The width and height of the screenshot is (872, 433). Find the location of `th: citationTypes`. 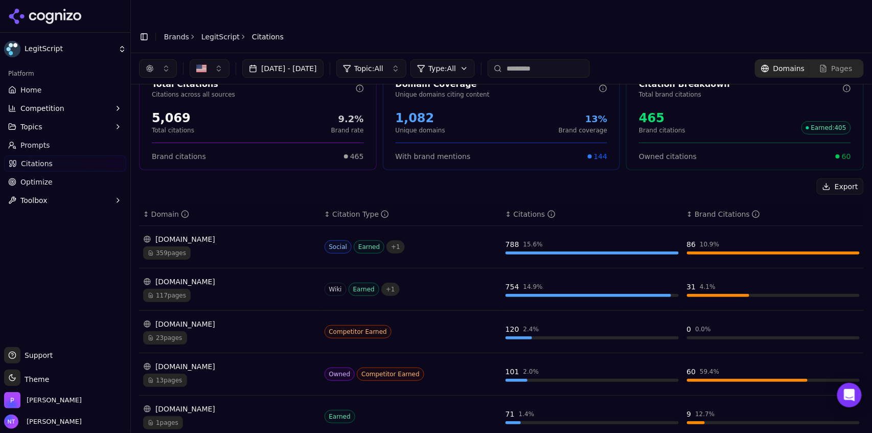

th: citationTypes is located at coordinates (411, 214).